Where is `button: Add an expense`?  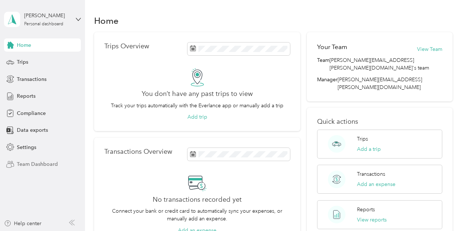
button: Add an expense is located at coordinates (376, 184).